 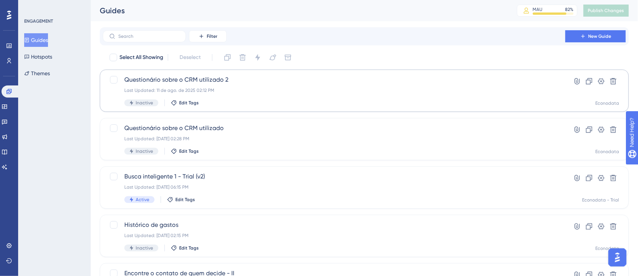 I want to click on div: Last Updated: 11 de ago. de 2025 02:12 PM, so click(x=334, y=90).